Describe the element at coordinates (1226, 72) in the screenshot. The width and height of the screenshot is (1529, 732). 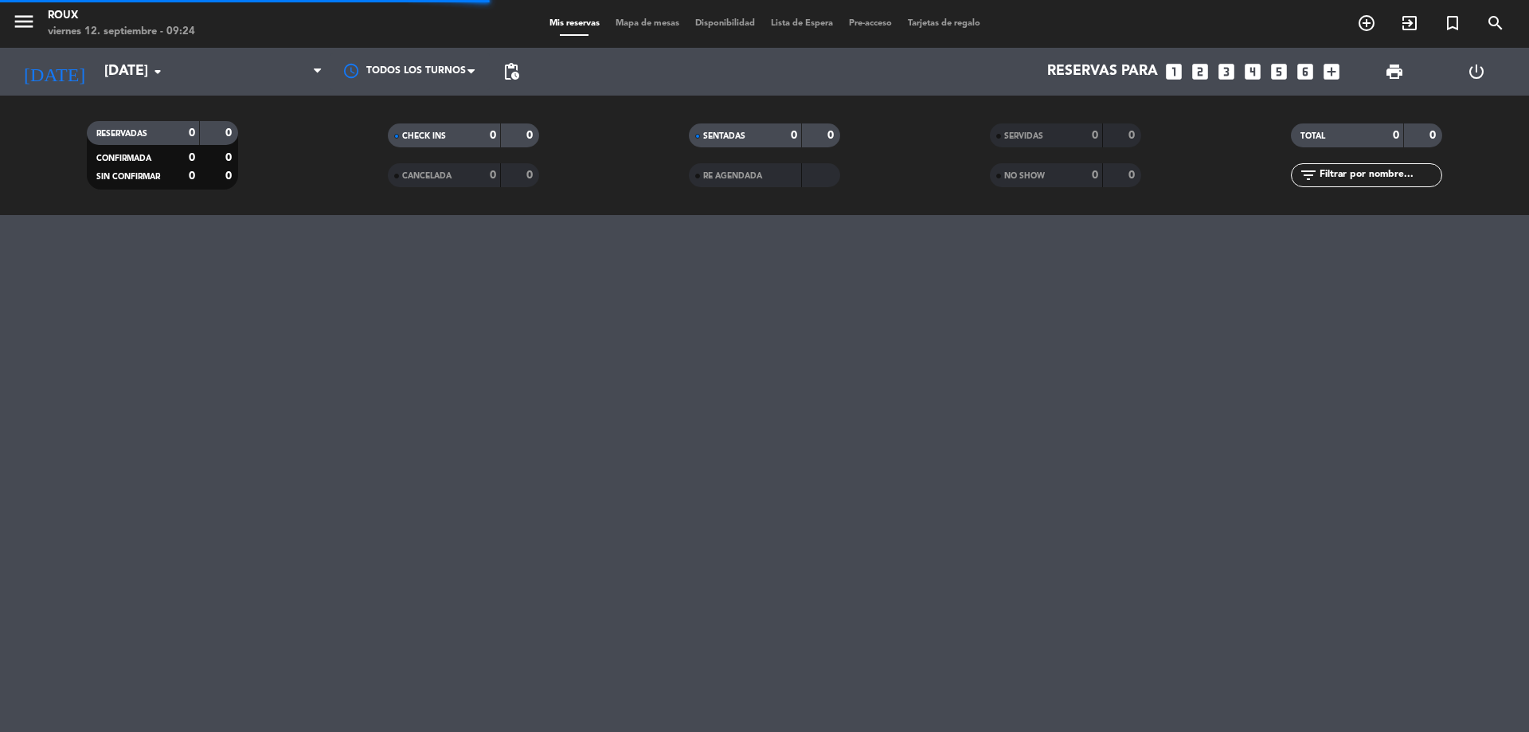
I see `i: looks_3` at that location.